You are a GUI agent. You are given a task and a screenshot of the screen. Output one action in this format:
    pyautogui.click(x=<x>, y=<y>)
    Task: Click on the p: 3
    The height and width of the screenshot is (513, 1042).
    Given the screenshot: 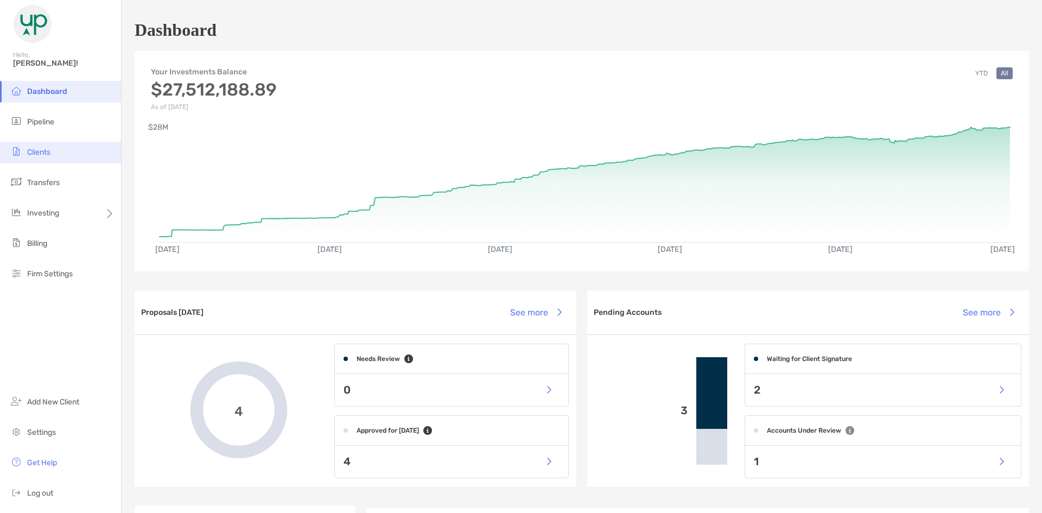 What is the action you would take?
    pyautogui.click(x=642, y=410)
    